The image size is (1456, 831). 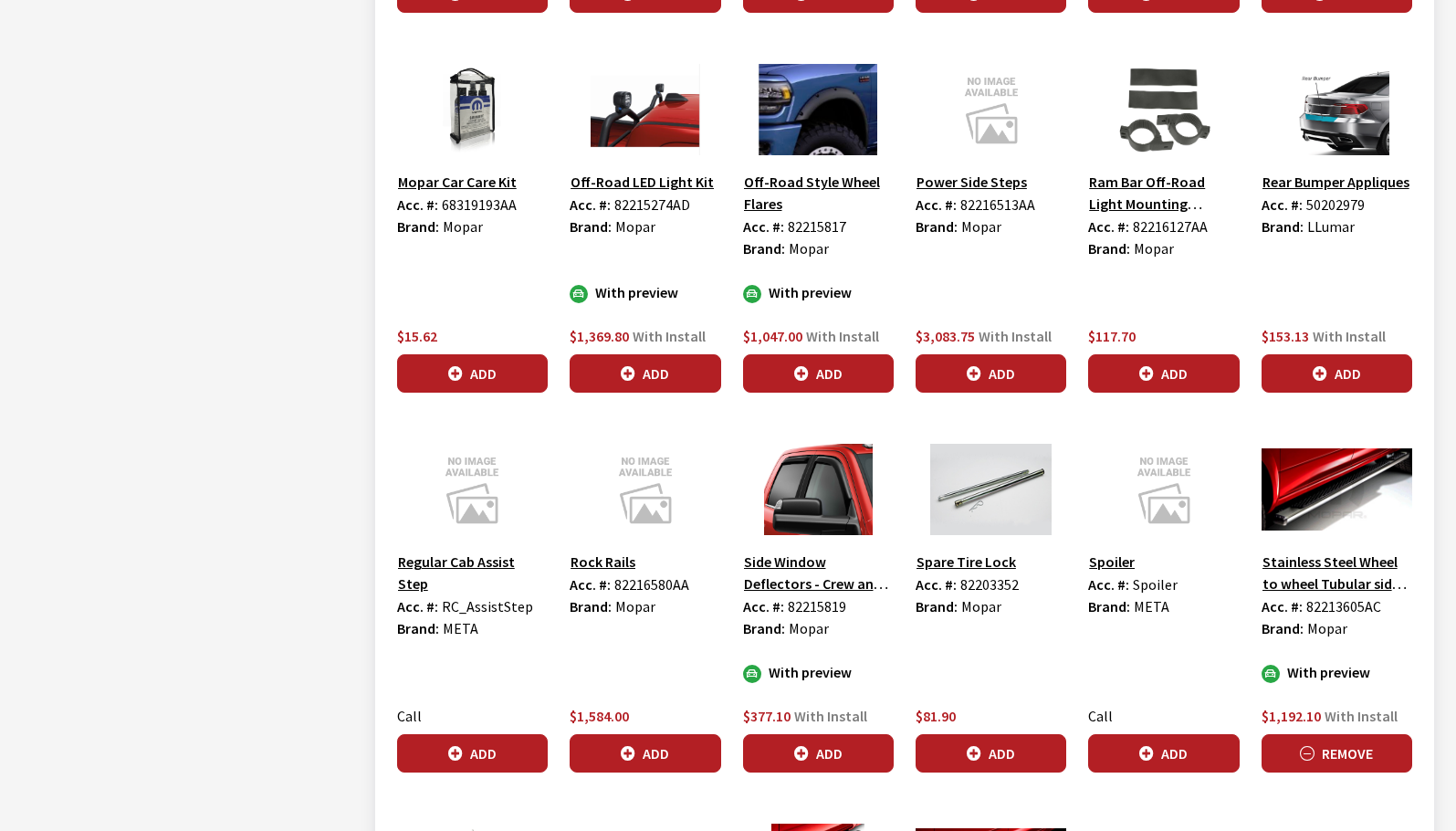 What do you see at coordinates (1336, 489) in the screenshot?
I see `img: Image for Stainless Steel Wheel to wheel Tubular side steps for Crew cab with 8&#39; bed` at bounding box center [1336, 489].